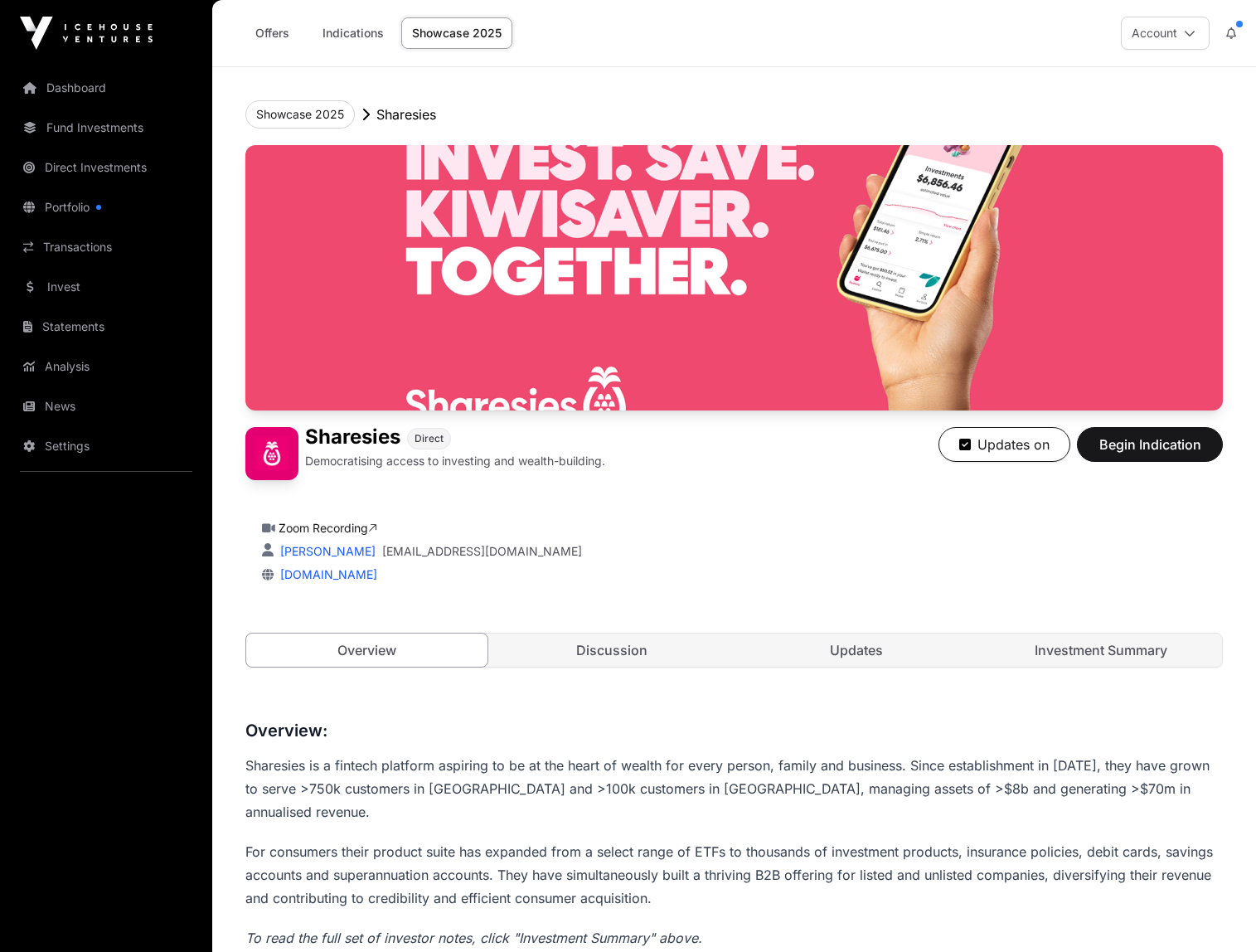 The width and height of the screenshot is (1256, 952). Describe the element at coordinates (107, 88) in the screenshot. I see `a: Dashboard` at that location.